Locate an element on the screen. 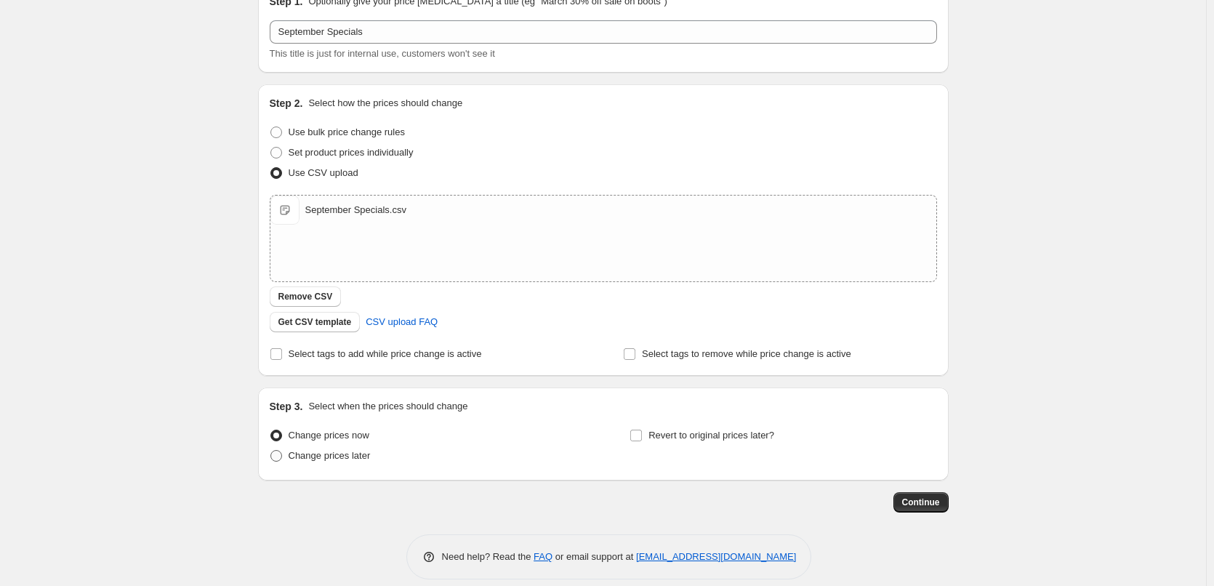  span: Continue is located at coordinates (921, 502).